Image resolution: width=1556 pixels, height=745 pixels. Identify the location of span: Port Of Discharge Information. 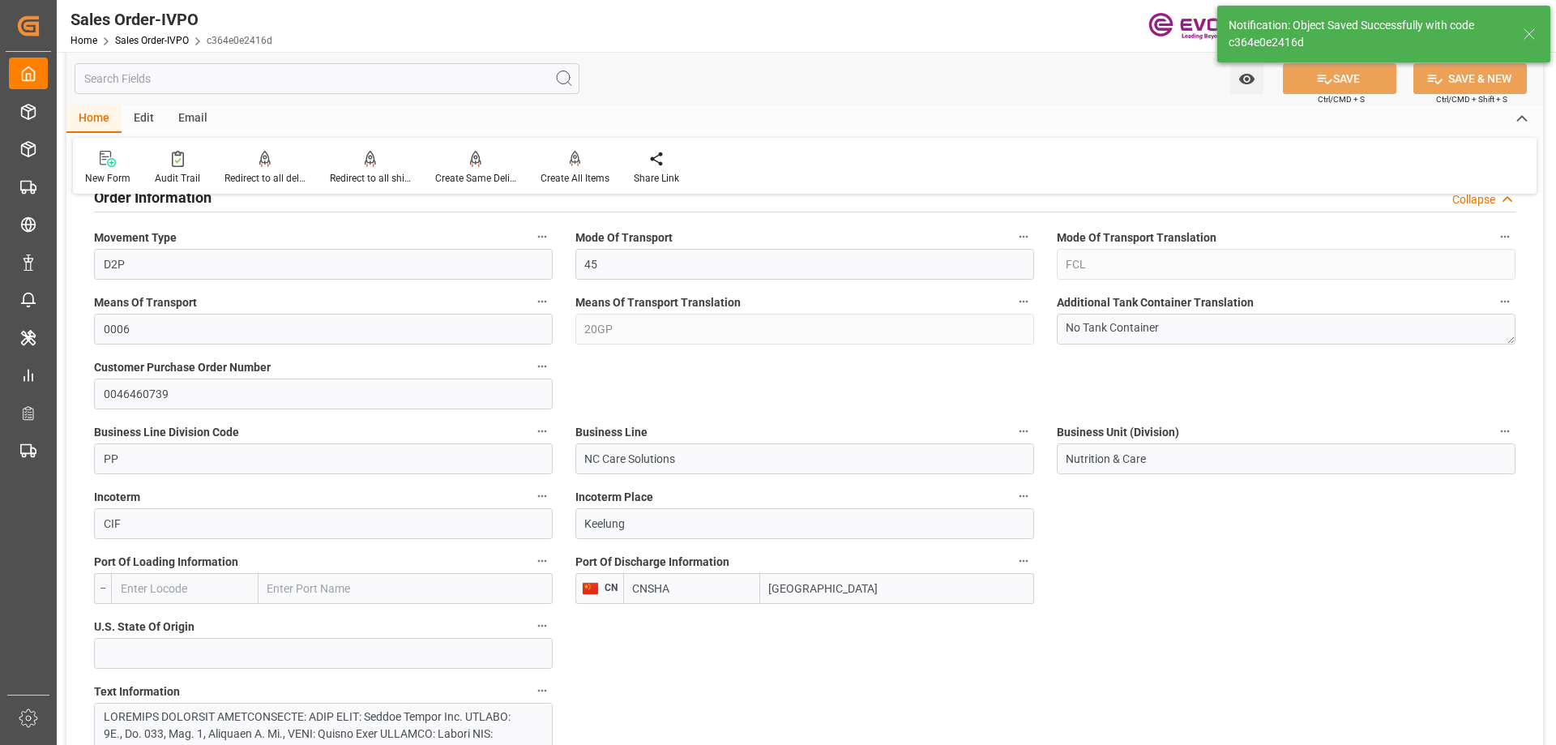
(652, 562).